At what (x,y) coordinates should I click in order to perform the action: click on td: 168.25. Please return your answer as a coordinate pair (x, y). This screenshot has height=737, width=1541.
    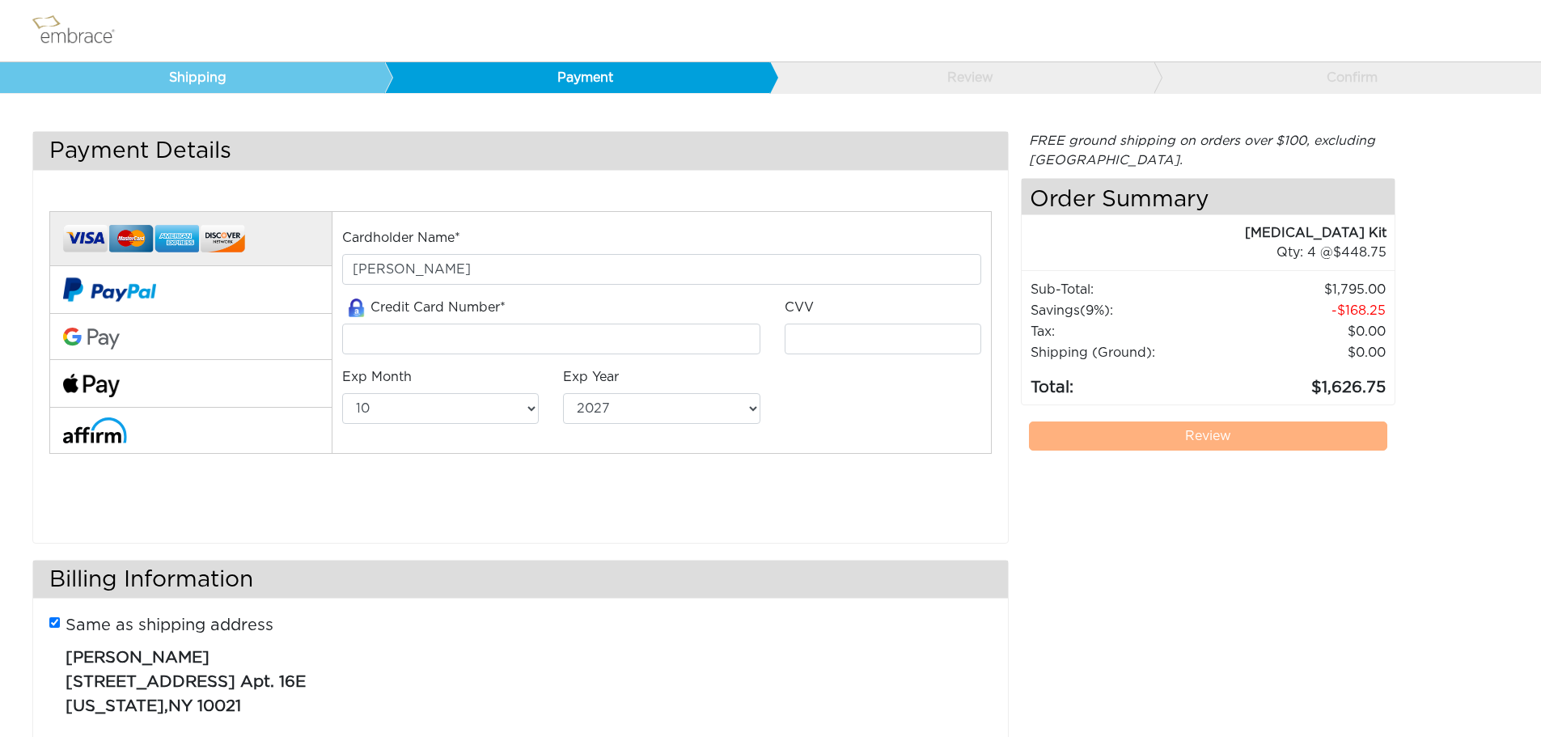
    Looking at the image, I should click on (1306, 311).